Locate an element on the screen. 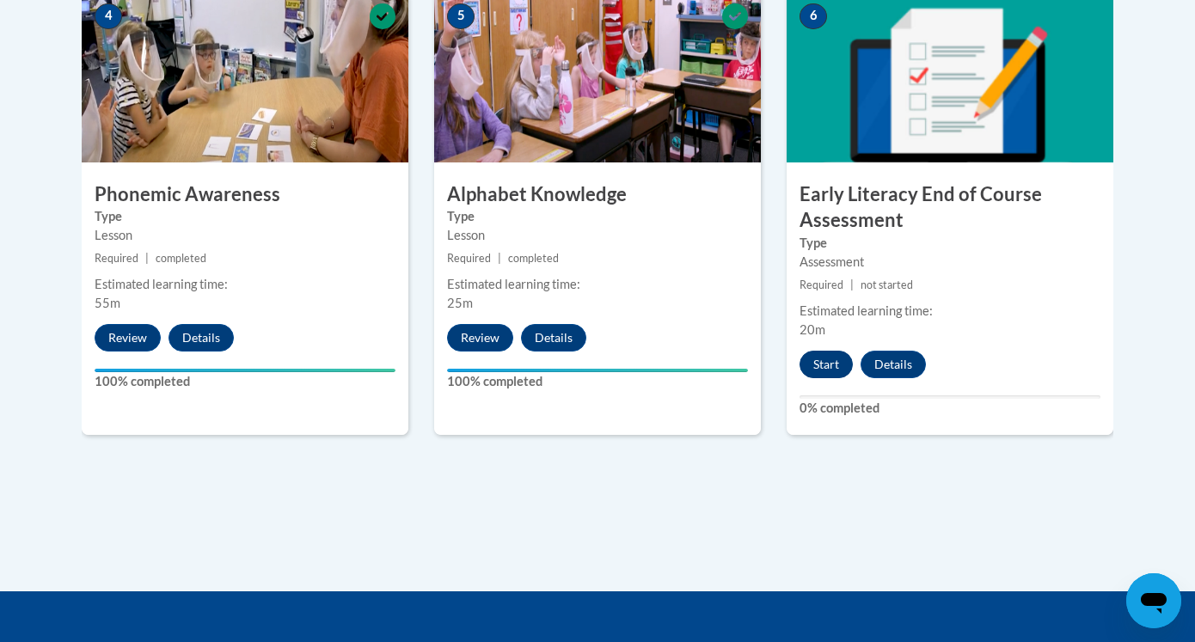 This screenshot has height=642, width=1195. h3: Early Literacy End of Course Assessment is located at coordinates (950, 208).